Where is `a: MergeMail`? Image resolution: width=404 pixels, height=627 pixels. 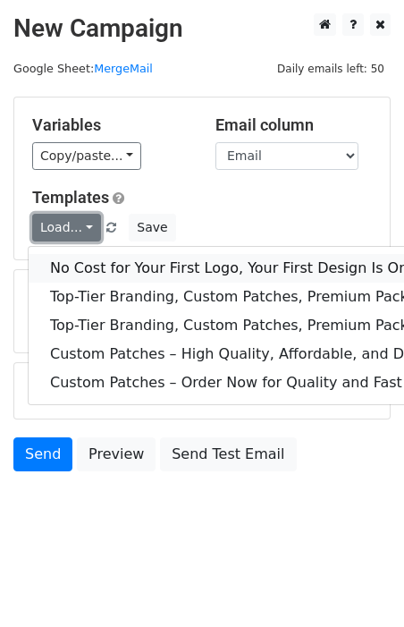
a: MergeMail is located at coordinates (123, 68).